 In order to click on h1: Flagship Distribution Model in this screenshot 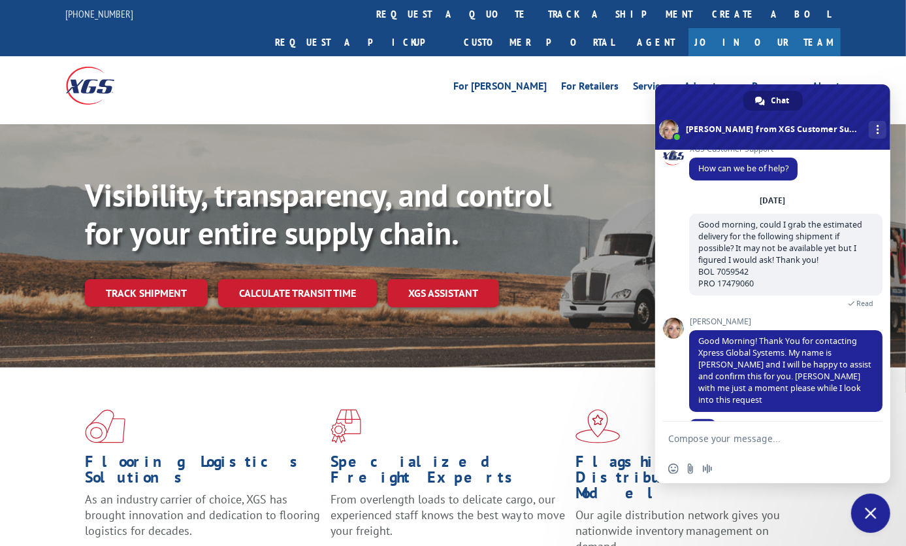, I will do `click(693, 480)`.